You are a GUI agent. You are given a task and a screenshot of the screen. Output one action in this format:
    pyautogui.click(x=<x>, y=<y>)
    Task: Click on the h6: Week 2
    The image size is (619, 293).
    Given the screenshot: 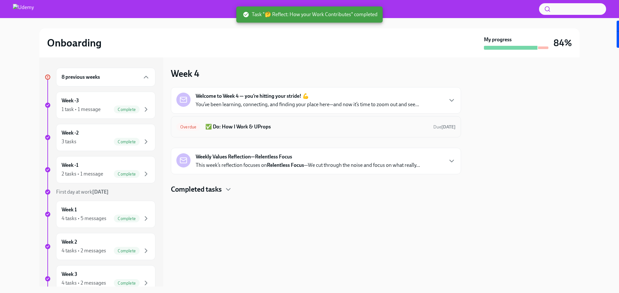 What is the action you would take?
    pyautogui.click(x=69, y=242)
    